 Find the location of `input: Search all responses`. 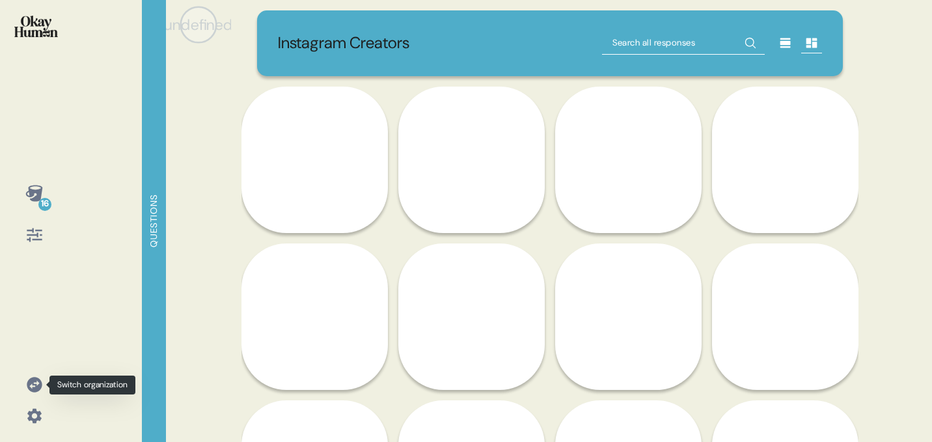

input: Search all responses is located at coordinates (683, 43).